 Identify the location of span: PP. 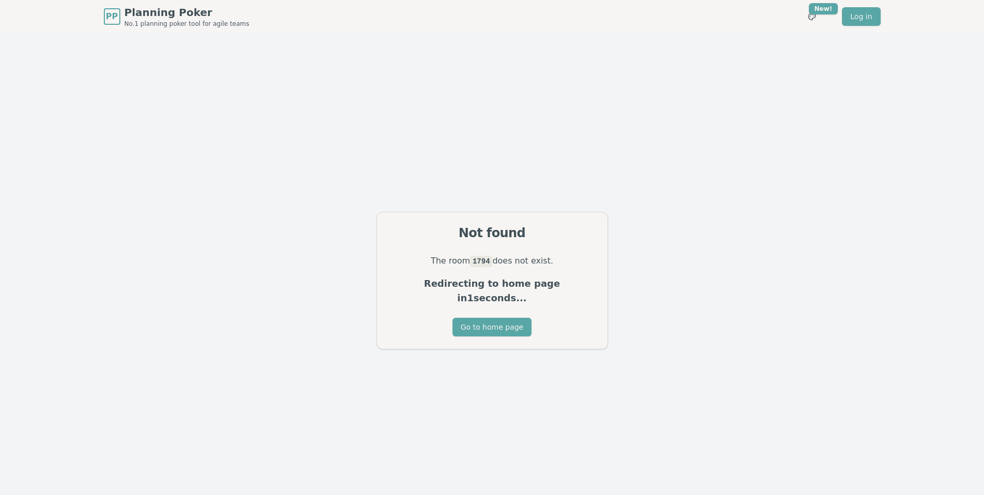
(112, 17).